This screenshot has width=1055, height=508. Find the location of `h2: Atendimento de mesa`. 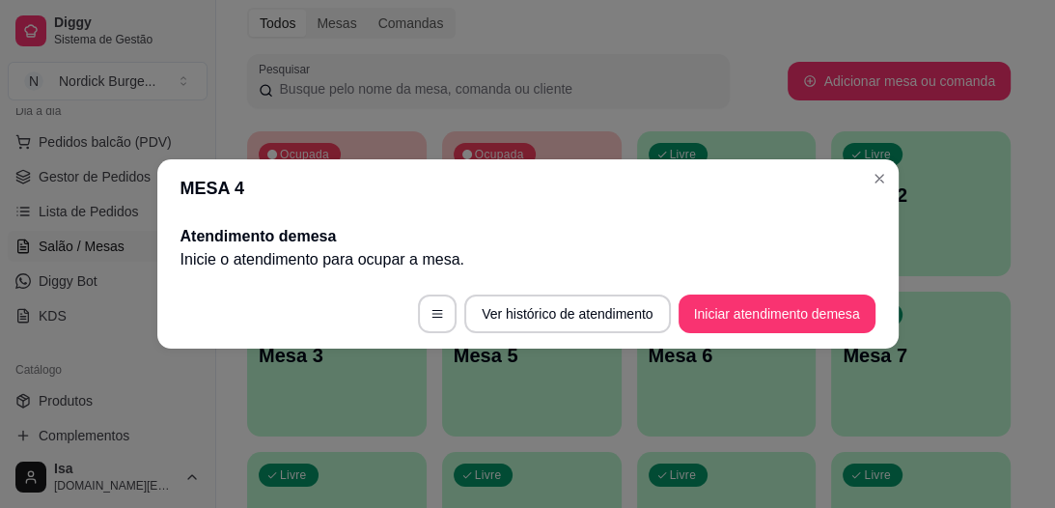

h2: Atendimento de mesa is located at coordinates (528, 237).